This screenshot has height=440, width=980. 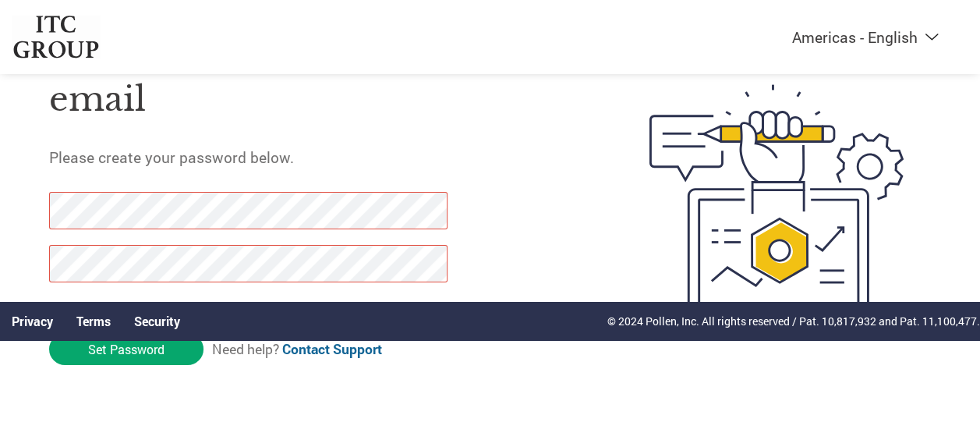 What do you see at coordinates (793, 320) in the screenshot?
I see `p: © 2024 Pollen, Inc. All rights reserved / Pat. 10,817,932 and Pat. 11,100,477.` at bounding box center [793, 320].